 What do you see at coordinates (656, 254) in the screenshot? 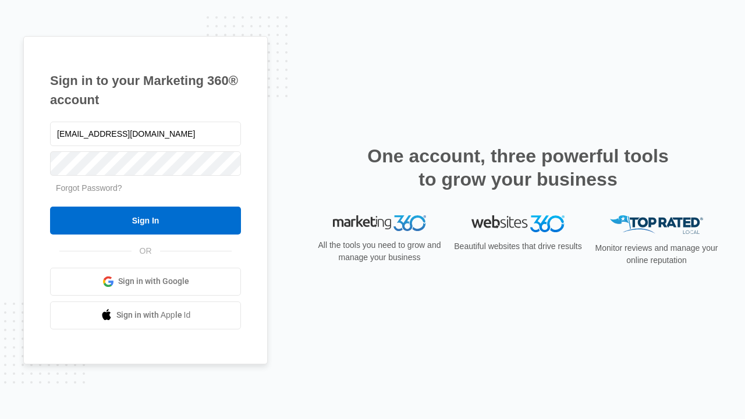
I see `p: Monitor reviews and manage your online reputation` at bounding box center [656, 254].